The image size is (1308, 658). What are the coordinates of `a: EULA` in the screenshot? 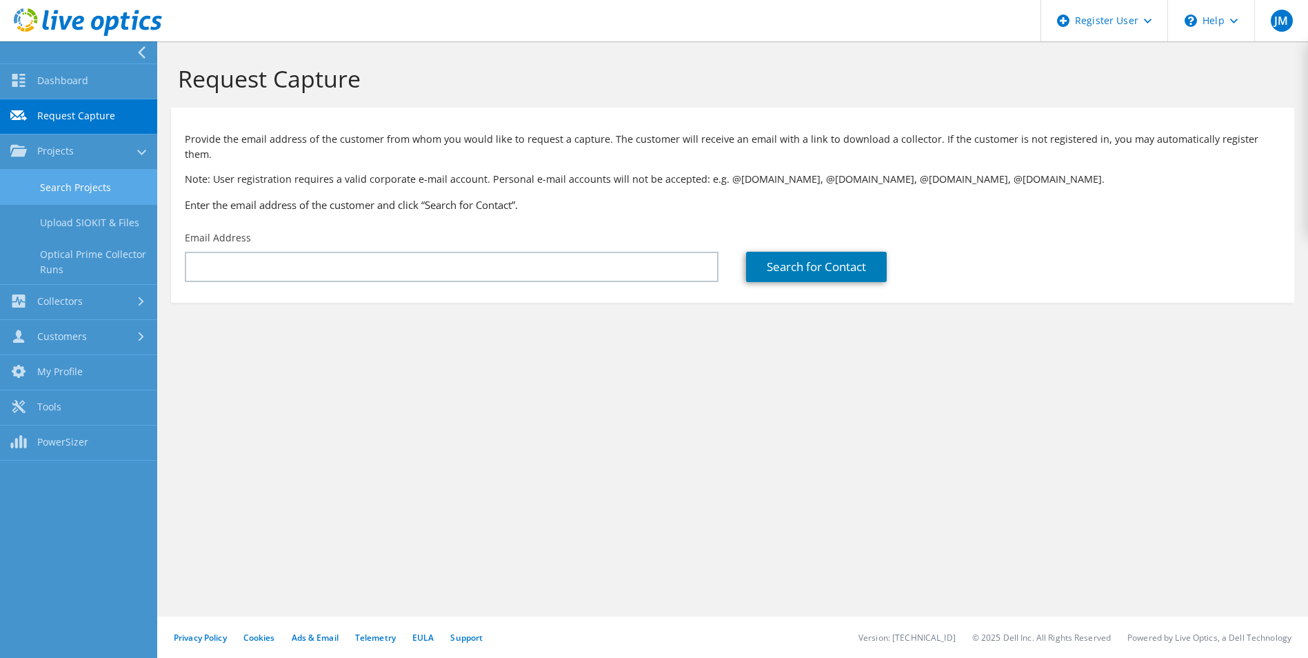 It's located at (423, 637).